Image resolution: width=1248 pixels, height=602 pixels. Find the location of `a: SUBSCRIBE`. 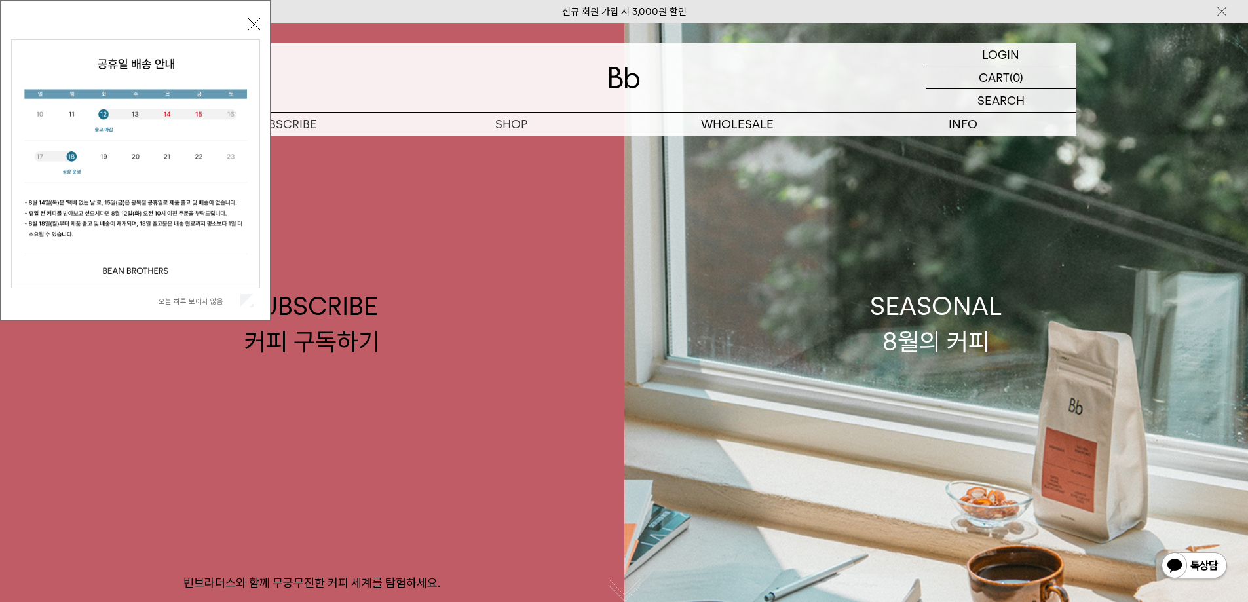

a: SUBSCRIBE is located at coordinates (285, 124).